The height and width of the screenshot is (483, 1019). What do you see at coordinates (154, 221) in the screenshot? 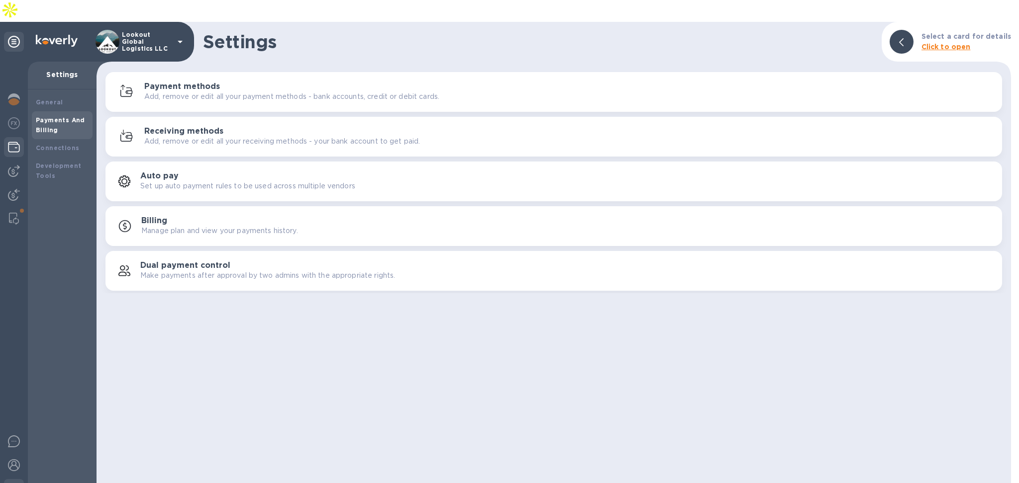
I see `h3: Billing` at bounding box center [154, 221].